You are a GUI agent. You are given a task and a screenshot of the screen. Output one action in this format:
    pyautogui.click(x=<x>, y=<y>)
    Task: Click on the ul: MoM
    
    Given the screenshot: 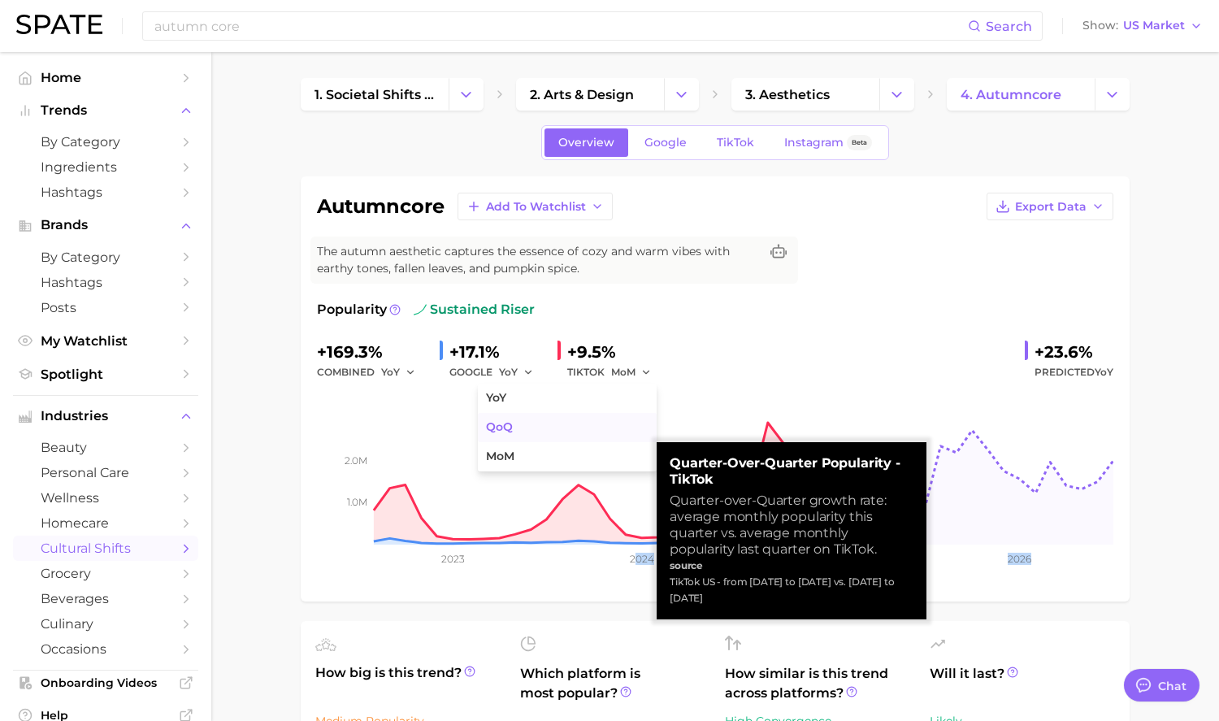 What is the action you would take?
    pyautogui.click(x=567, y=428)
    